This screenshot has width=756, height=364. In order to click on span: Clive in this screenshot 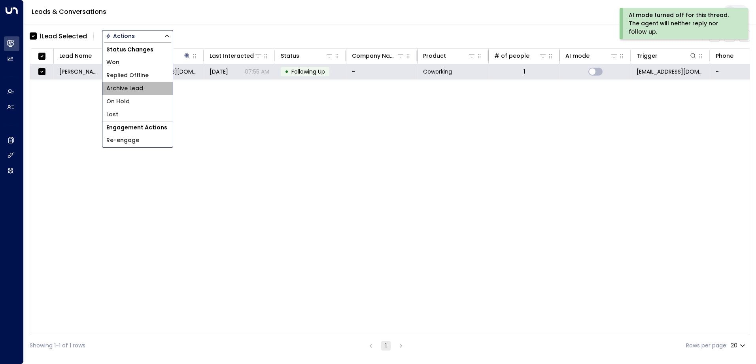, I will do `click(79, 72)`.